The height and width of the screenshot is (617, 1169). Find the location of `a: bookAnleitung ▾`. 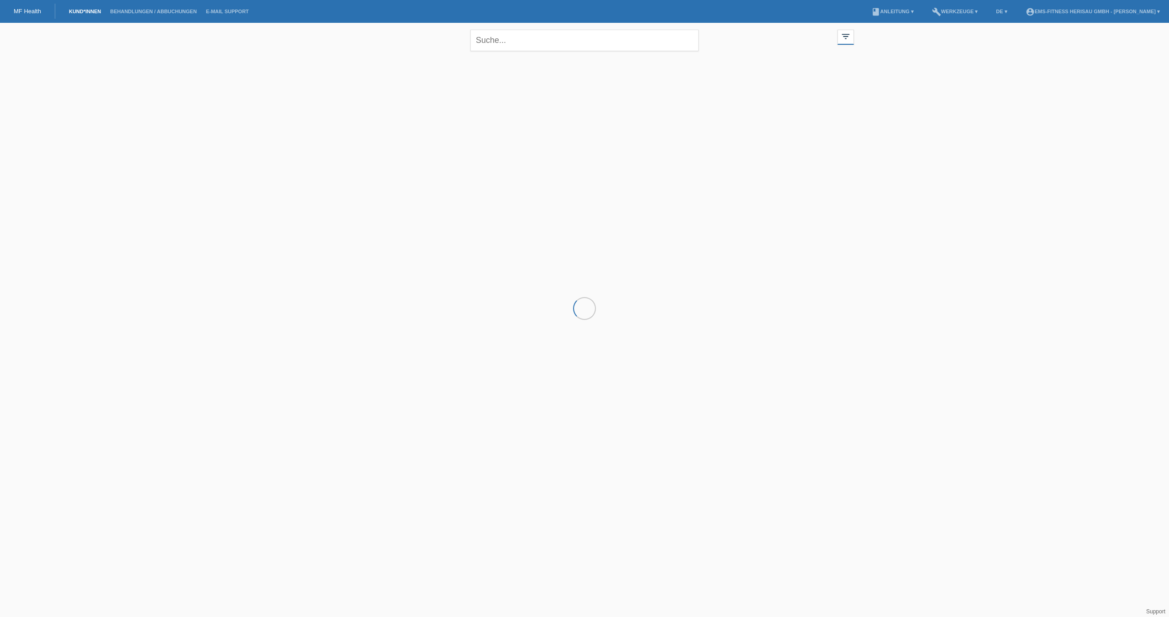

a: bookAnleitung ▾ is located at coordinates (892, 11).